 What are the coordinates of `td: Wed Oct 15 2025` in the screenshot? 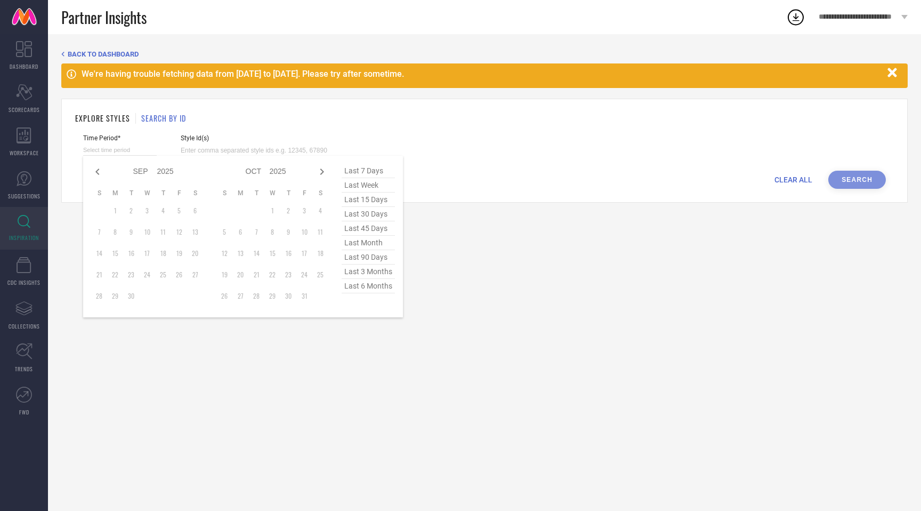 It's located at (272, 253).